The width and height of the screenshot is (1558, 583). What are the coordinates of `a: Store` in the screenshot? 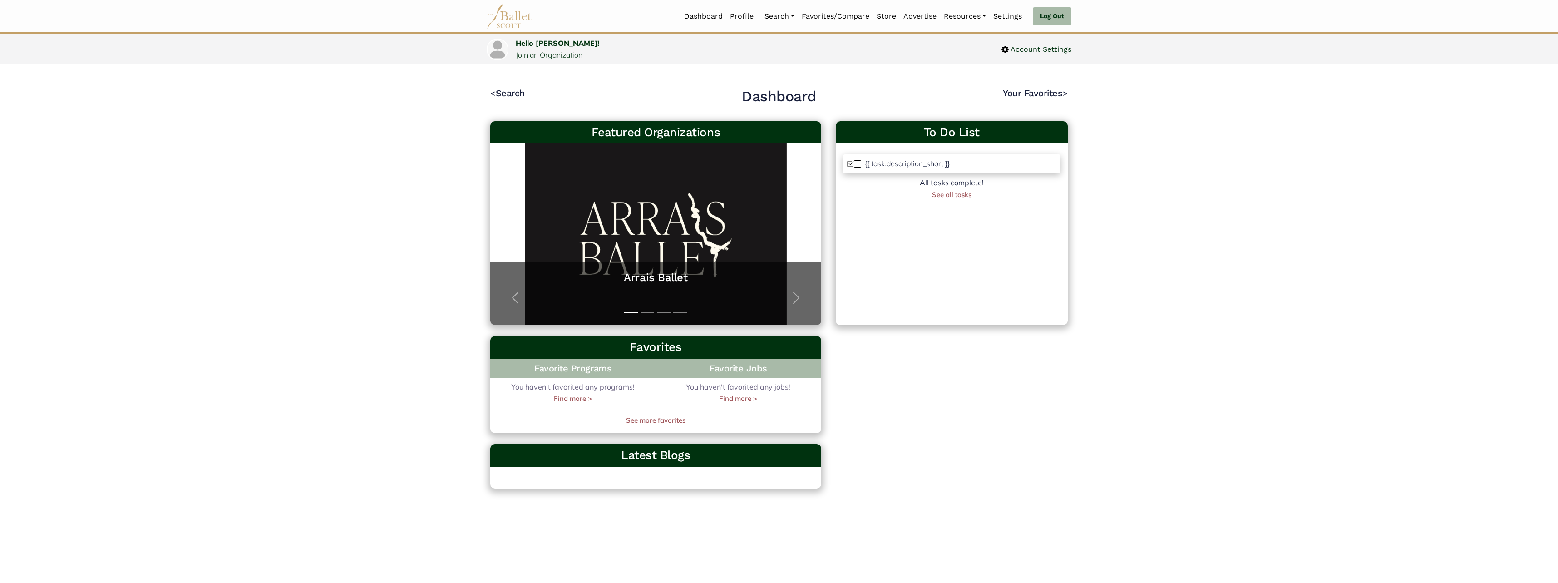 It's located at (886, 16).